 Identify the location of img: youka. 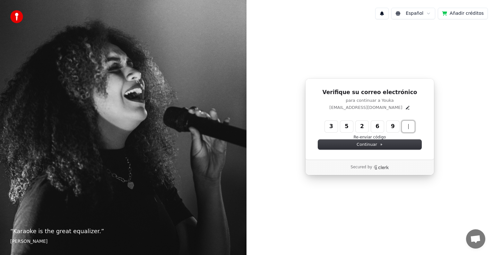
(17, 17).